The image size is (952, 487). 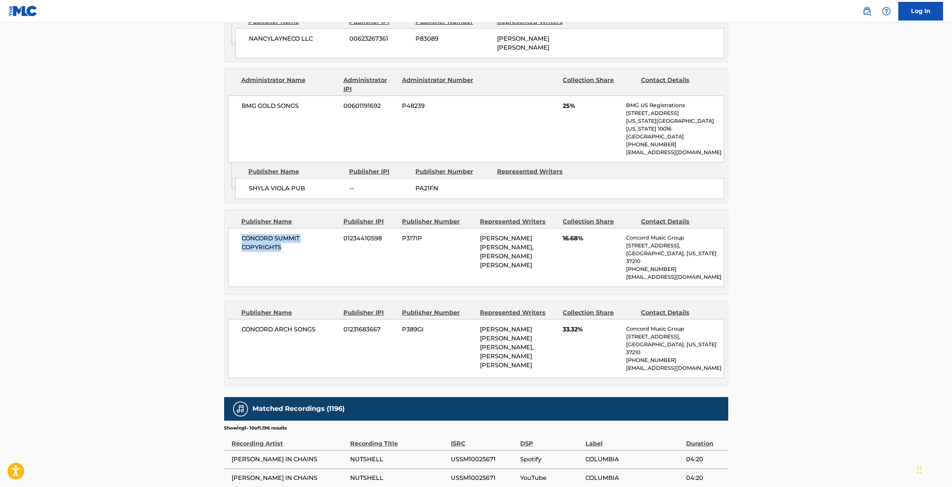 I want to click on span: P83089, so click(x=454, y=39).